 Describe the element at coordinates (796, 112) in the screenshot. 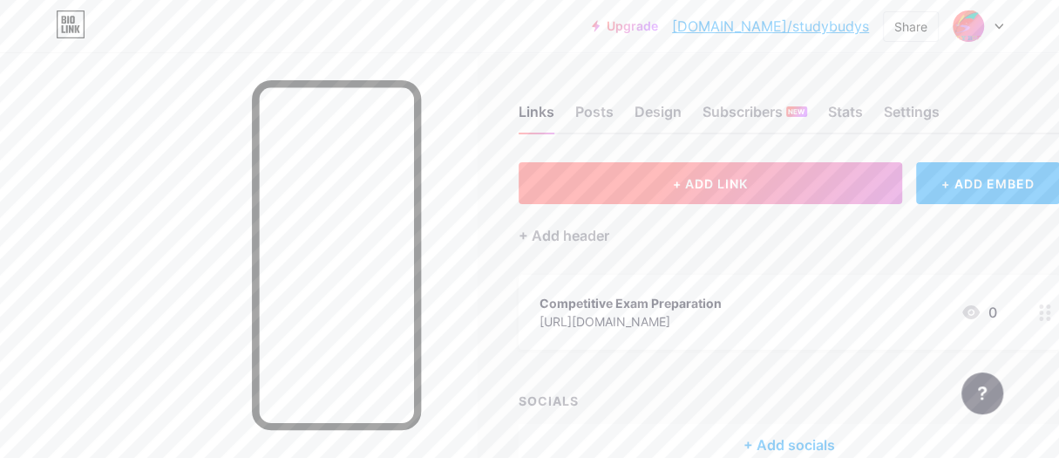

I see `span: NEW` at that location.